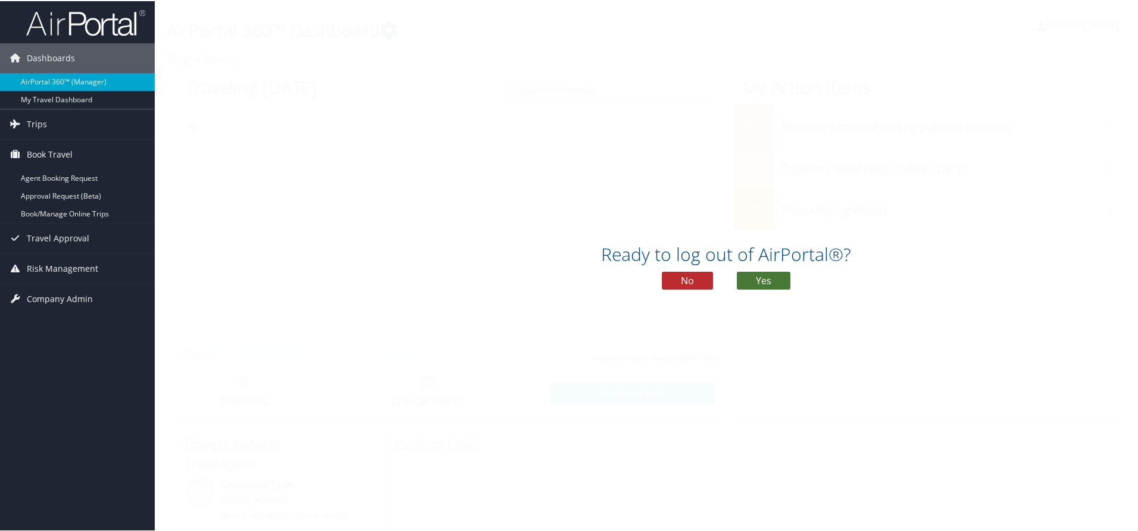 This screenshot has width=1138, height=531. What do you see at coordinates (62, 268) in the screenshot?
I see `span: Risk Management` at bounding box center [62, 268].